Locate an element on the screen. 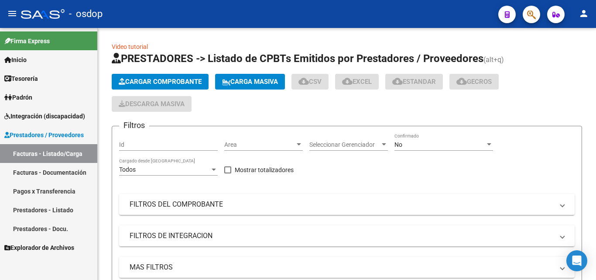  span: Gecros is located at coordinates (474, 82).